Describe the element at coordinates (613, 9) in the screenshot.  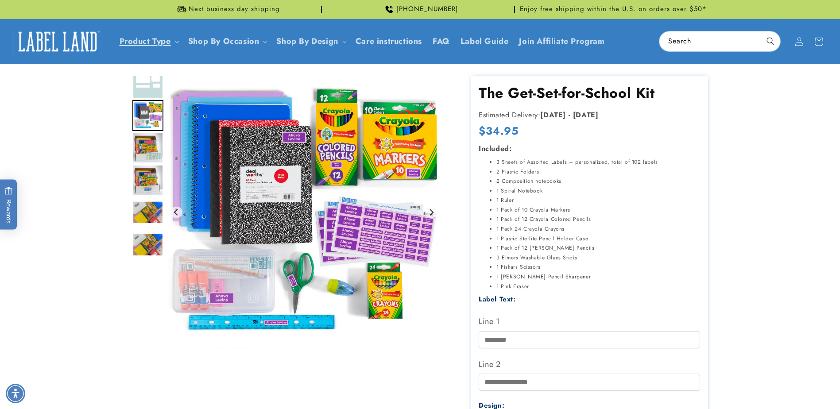
I see `span: Enjoy free shipping within the U.S. on orders over $50*` at that location.